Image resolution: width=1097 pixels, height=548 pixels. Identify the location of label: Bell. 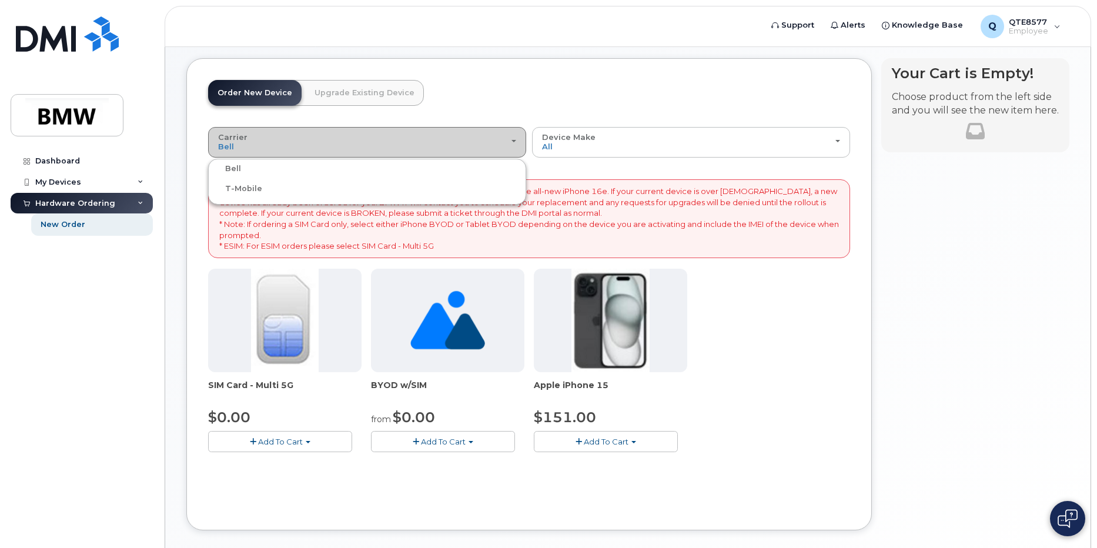
(226, 169).